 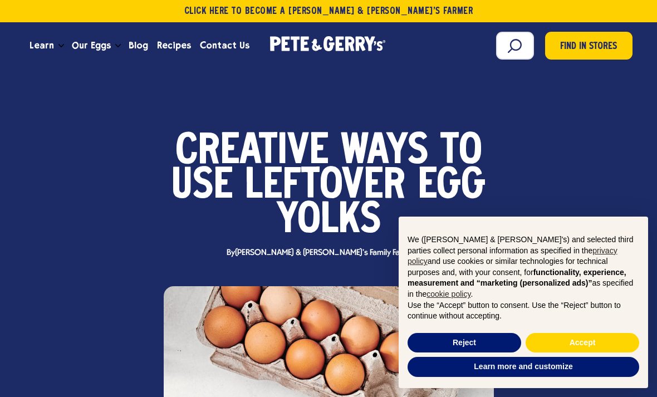 What do you see at coordinates (582, 343) in the screenshot?
I see `button: Accept` at bounding box center [582, 343].